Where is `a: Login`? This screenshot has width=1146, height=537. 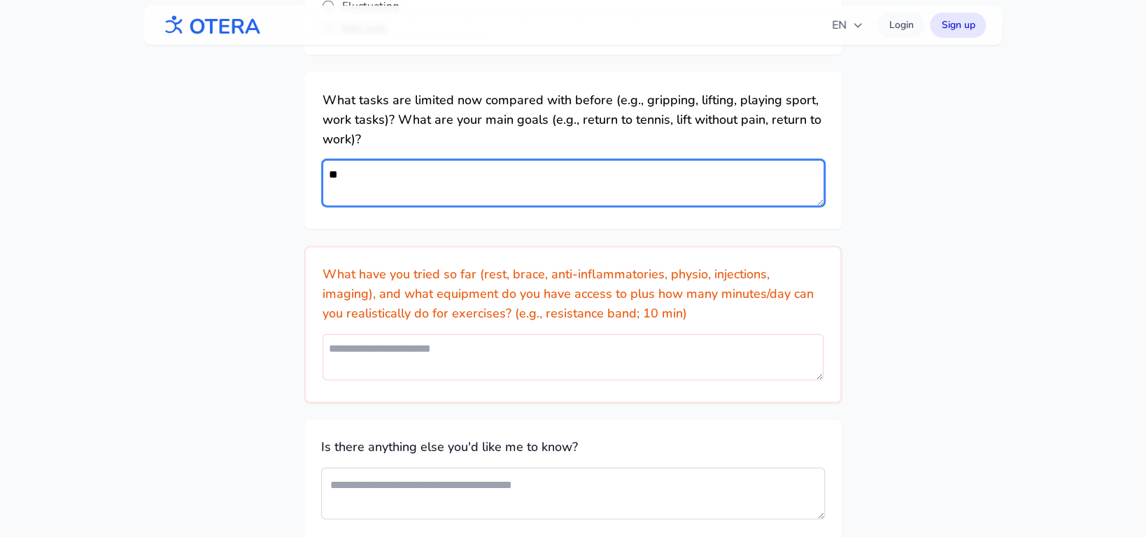
a: Login is located at coordinates (901, 25).